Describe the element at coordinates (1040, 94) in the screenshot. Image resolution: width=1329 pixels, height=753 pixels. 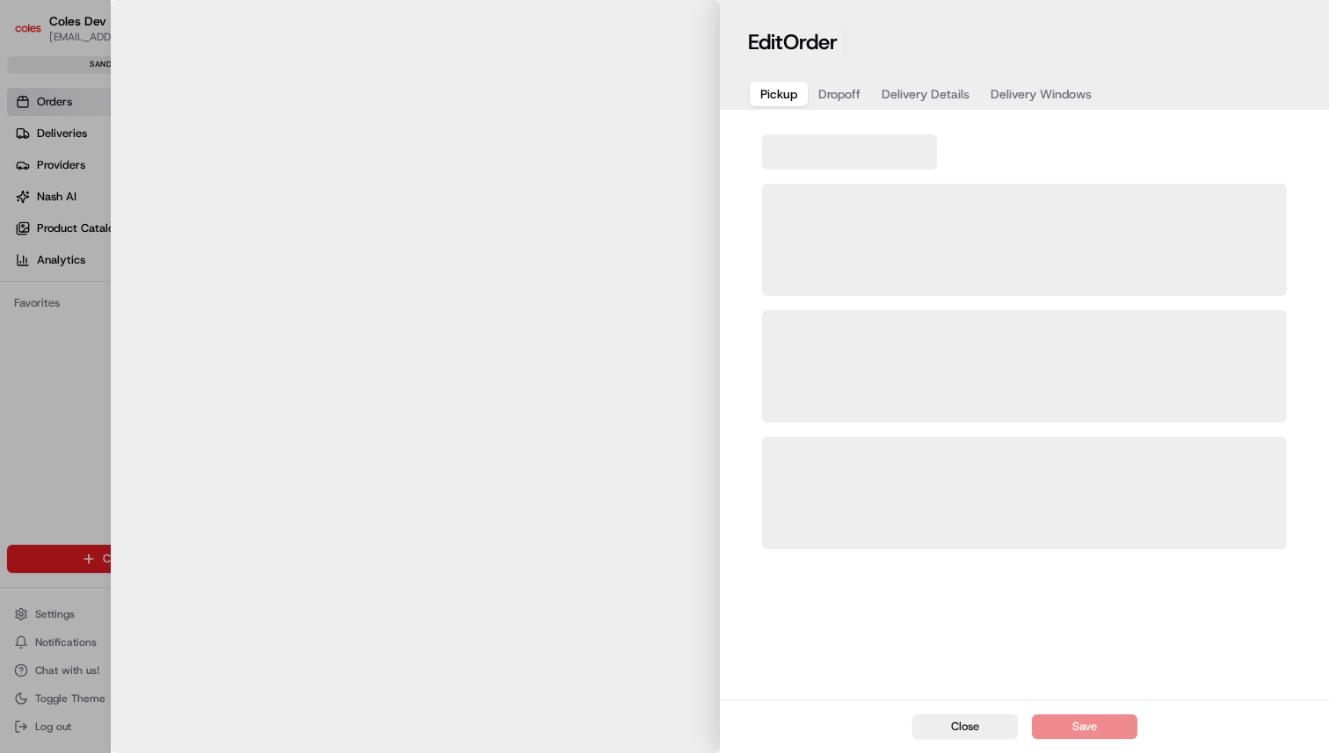
I see `span: Delivery Windows` at that location.